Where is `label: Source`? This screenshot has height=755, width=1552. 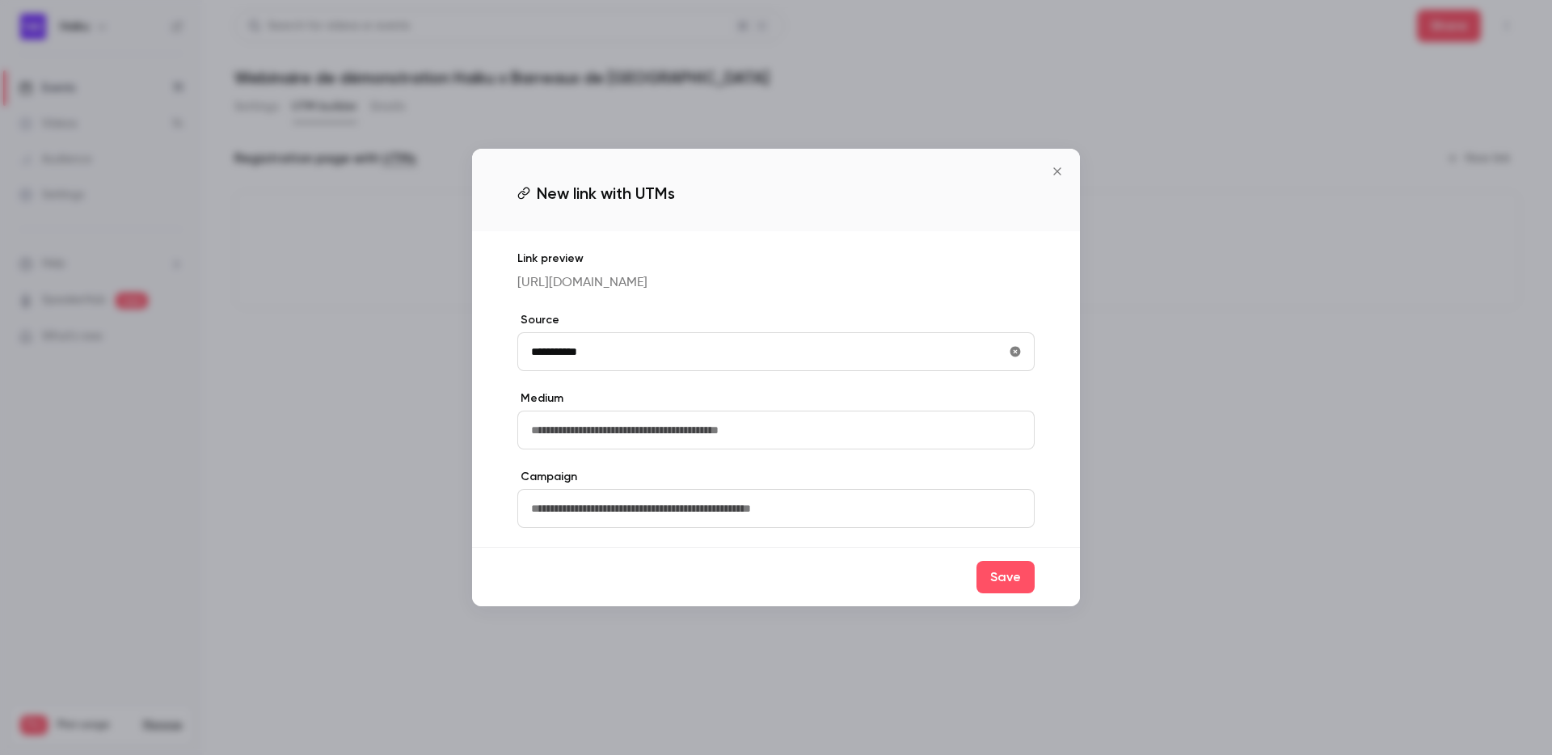
label: Source is located at coordinates (776, 320).